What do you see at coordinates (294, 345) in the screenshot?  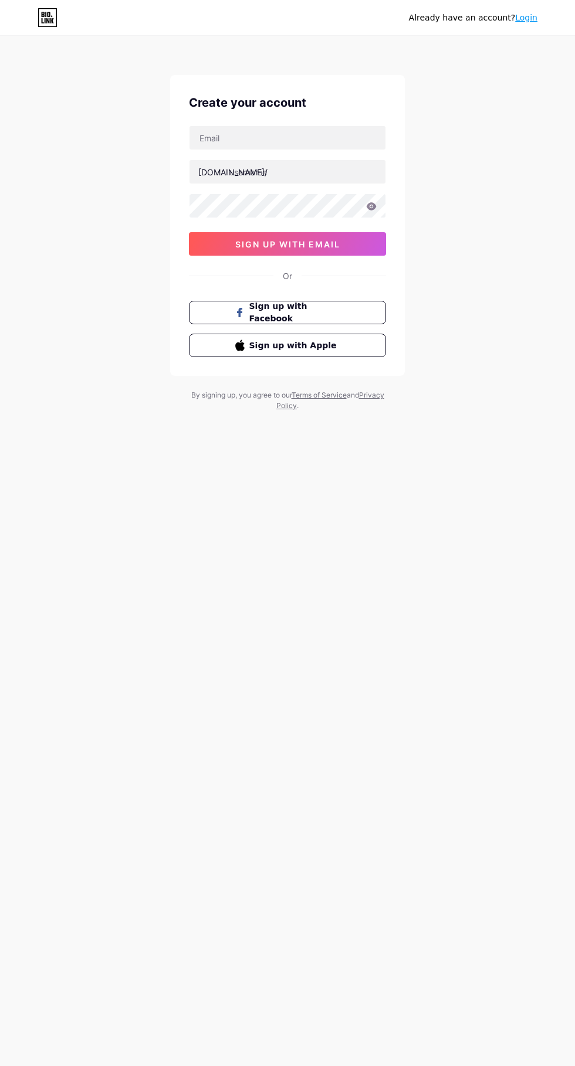 I see `span: Sign up with Apple` at bounding box center [294, 345].